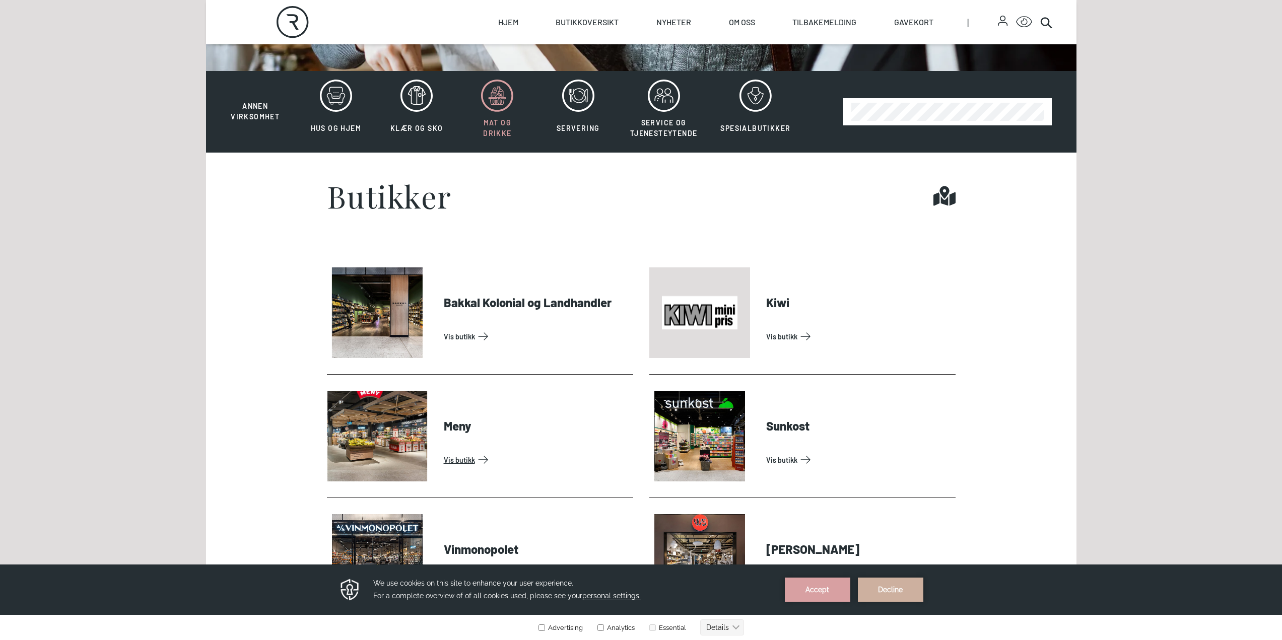 The width and height of the screenshot is (1282, 640). I want to click on button: Annen virksomhet, so click(255, 101).